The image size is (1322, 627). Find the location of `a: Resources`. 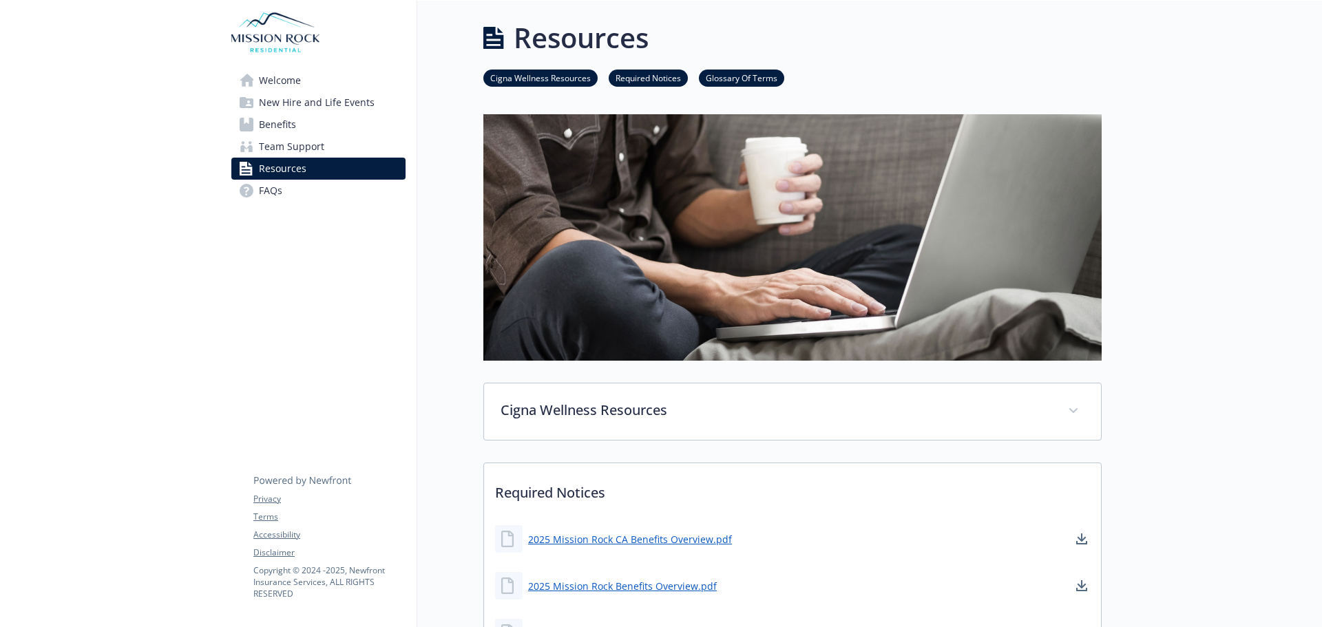

a: Resources is located at coordinates (318, 169).